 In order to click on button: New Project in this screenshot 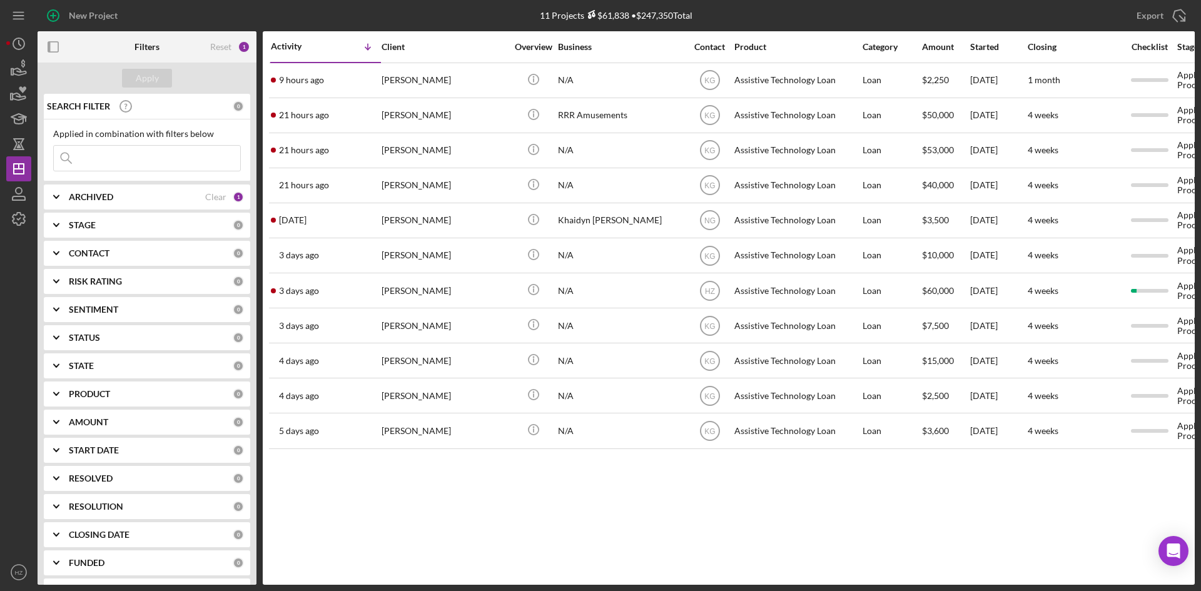, I will do `click(84, 16)`.